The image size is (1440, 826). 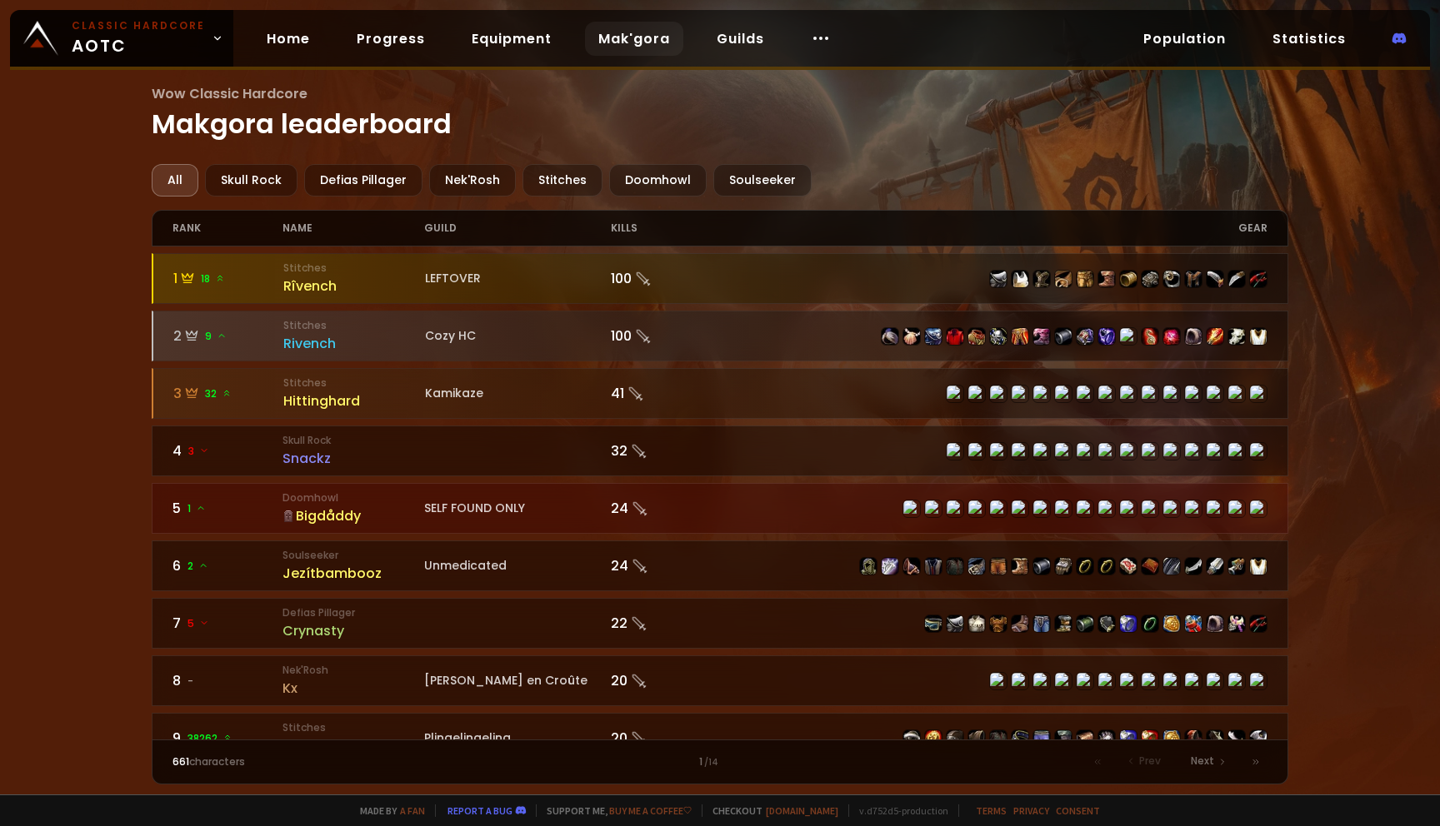 I want to click on a: 43 Skull RockSnackz32 item-10502item-12047item-14182item-9791item-6611item-9797item-6612item-6613..., so click(x=719, y=451).